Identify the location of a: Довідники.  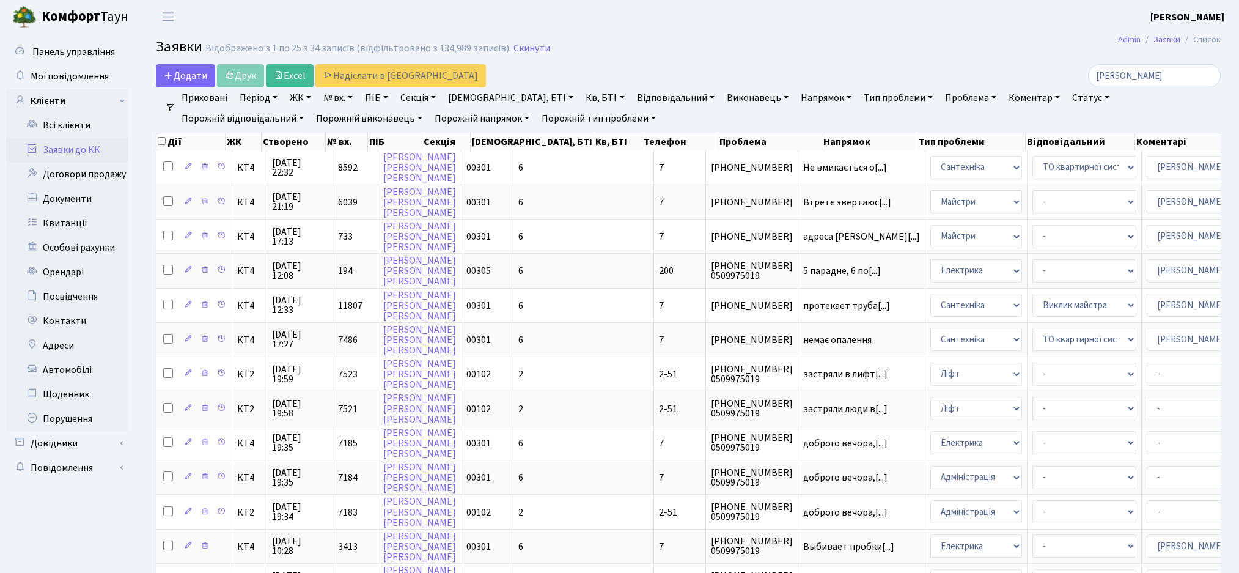
(67, 443).